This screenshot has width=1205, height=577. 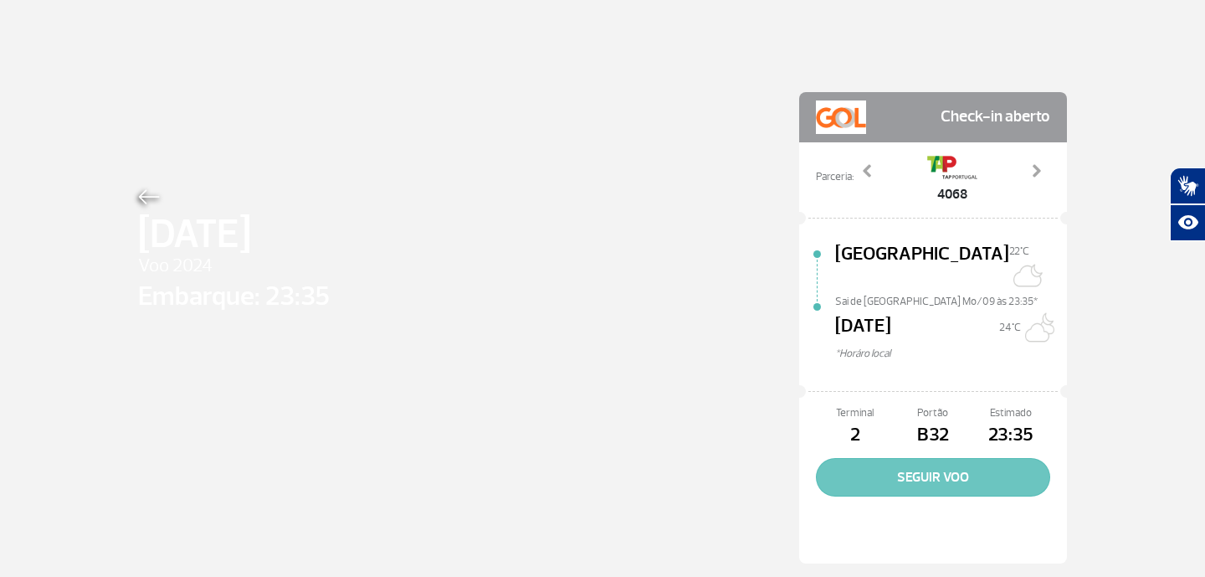 What do you see at coordinates (951, 353) in the screenshot?
I see `span: *Horáro local` at bounding box center [951, 353].